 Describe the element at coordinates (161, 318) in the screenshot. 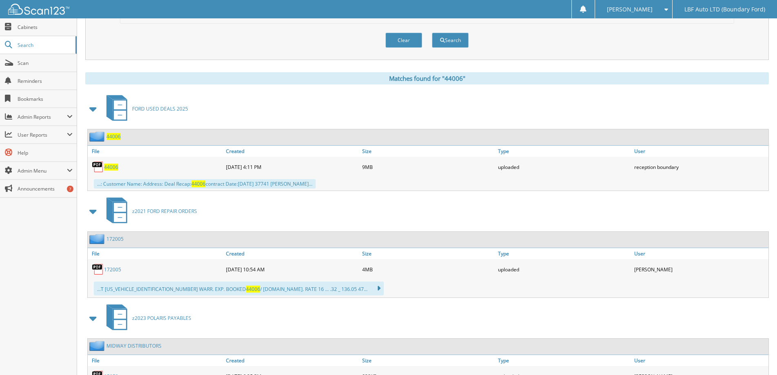

I see `span: z2023 POLARIS PAYABLES` at that location.